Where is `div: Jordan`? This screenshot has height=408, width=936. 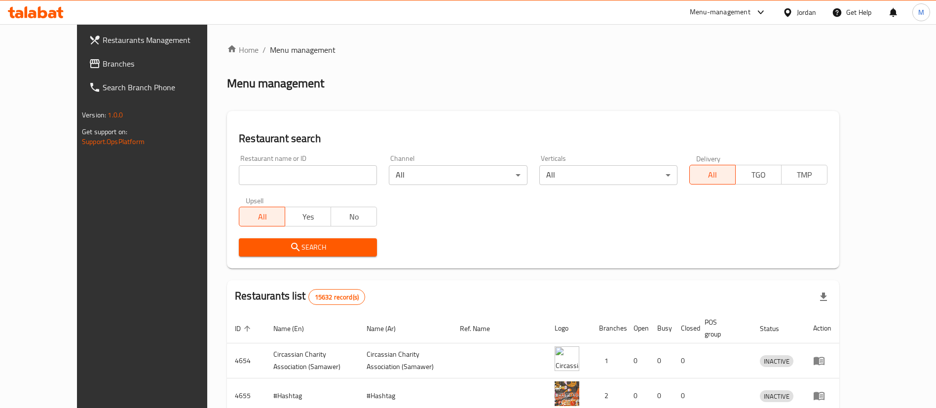
div: Jordan is located at coordinates (806, 12).